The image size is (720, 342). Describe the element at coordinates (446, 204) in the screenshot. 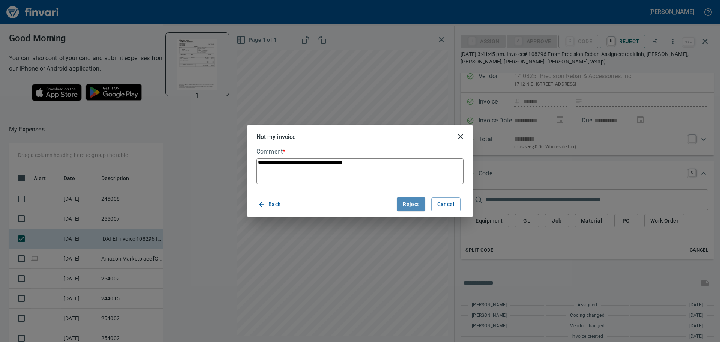

I see `span: Cancel` at that location.